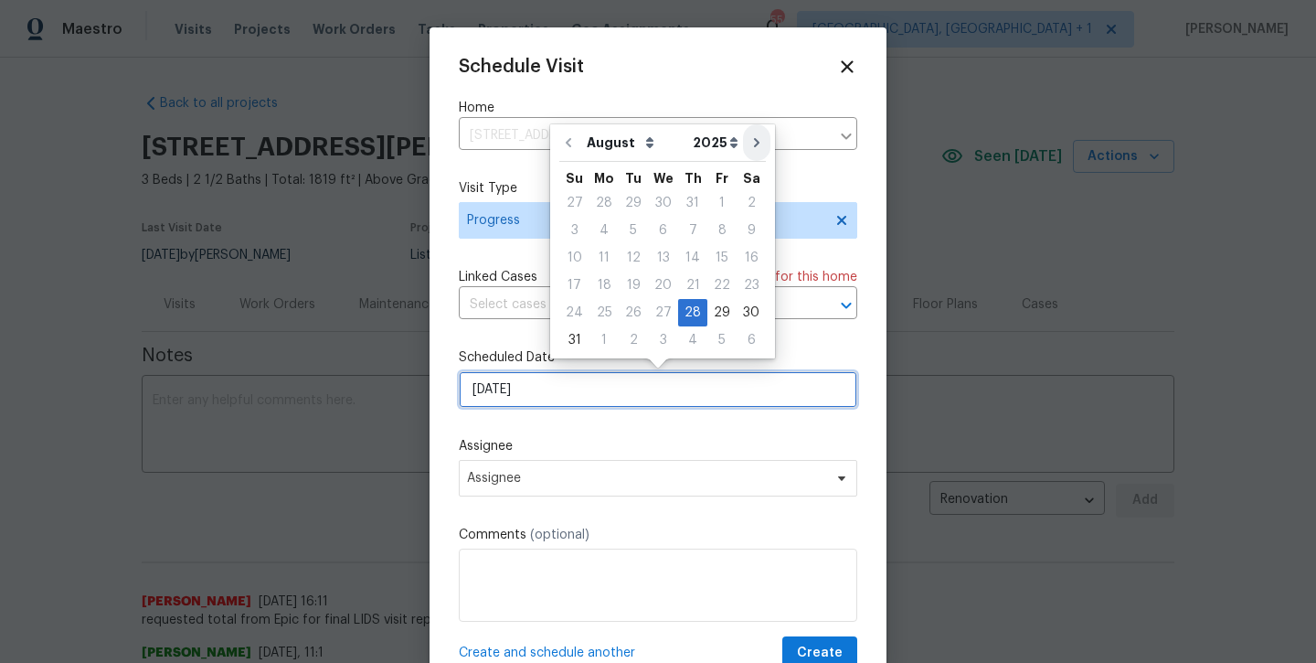 The image size is (1316, 663). Describe the element at coordinates (751, 230) in the screenshot. I see `div: 9` at that location.